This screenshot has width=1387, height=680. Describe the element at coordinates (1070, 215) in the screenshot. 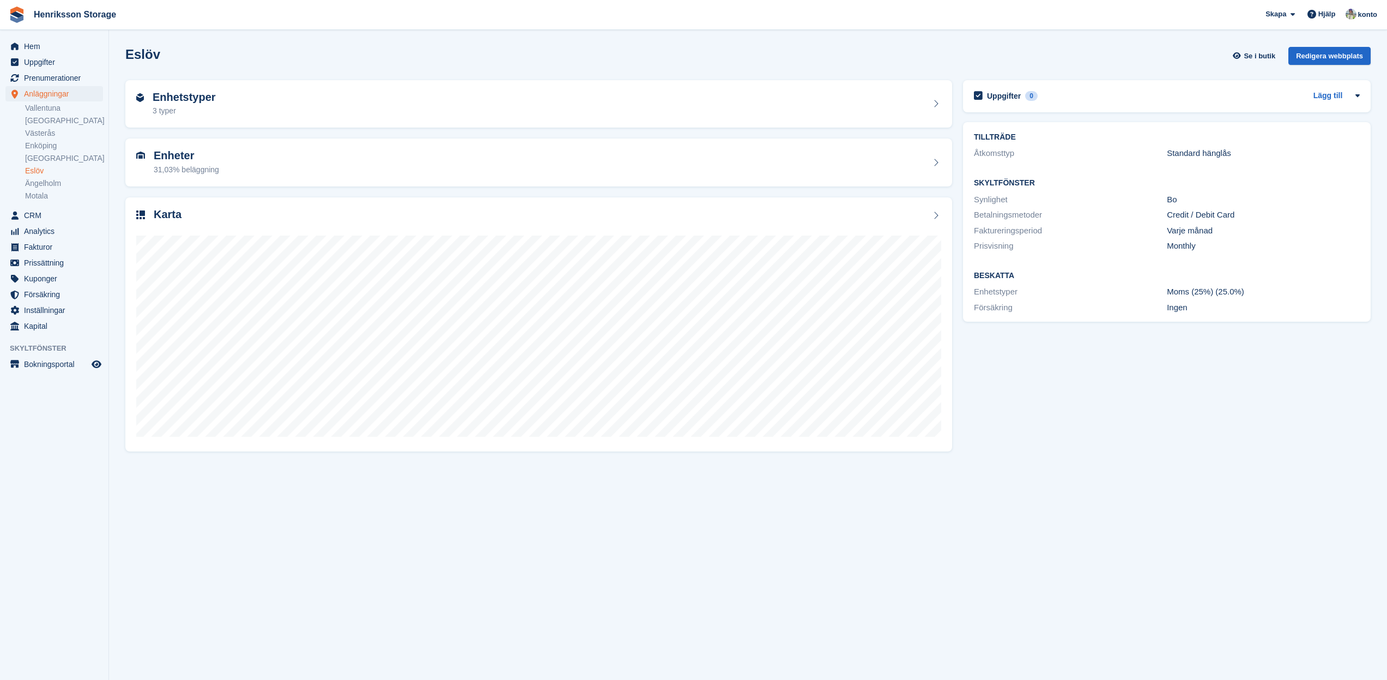

I see `div: Betalningsmetoder` at that location.